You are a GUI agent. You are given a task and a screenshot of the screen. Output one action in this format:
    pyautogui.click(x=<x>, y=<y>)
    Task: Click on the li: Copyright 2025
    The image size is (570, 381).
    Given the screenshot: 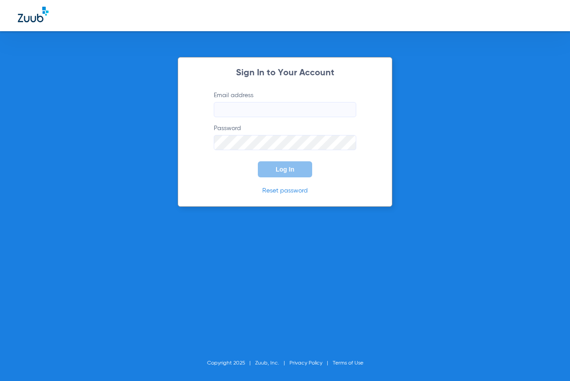 What is the action you would take?
    pyautogui.click(x=231, y=363)
    